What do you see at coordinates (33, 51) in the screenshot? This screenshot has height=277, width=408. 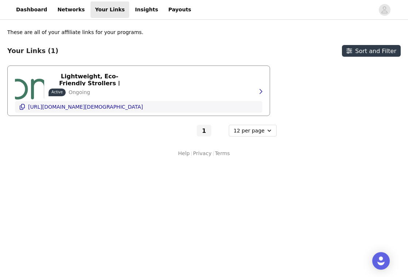 I see `h3: Your Links (1)` at bounding box center [33, 51].